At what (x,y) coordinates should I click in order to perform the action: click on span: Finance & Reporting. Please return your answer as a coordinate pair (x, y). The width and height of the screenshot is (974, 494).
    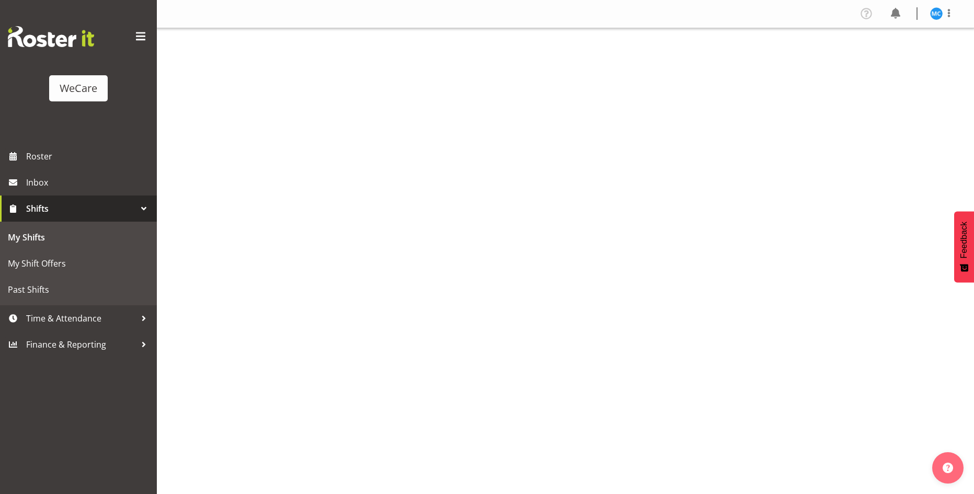
    Looking at the image, I should click on (81, 344).